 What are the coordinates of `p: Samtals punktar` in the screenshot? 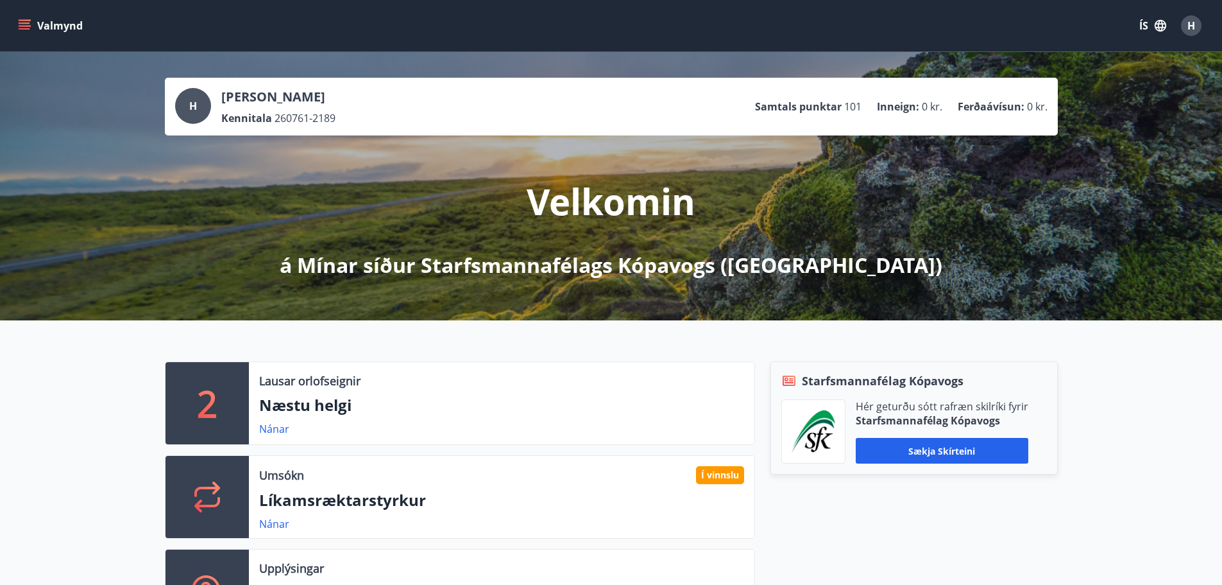 It's located at (798, 107).